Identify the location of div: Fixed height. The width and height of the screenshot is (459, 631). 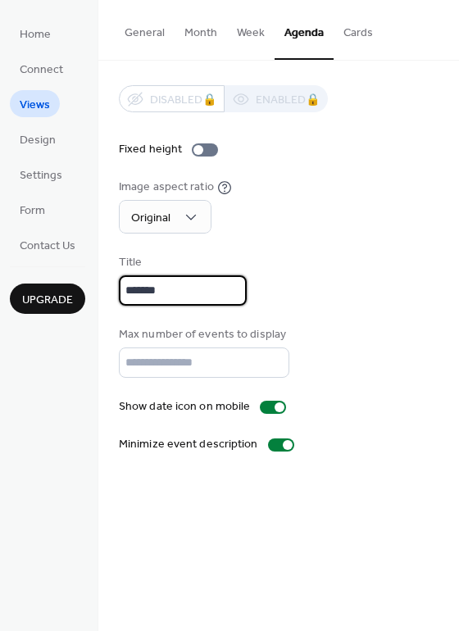
(150, 149).